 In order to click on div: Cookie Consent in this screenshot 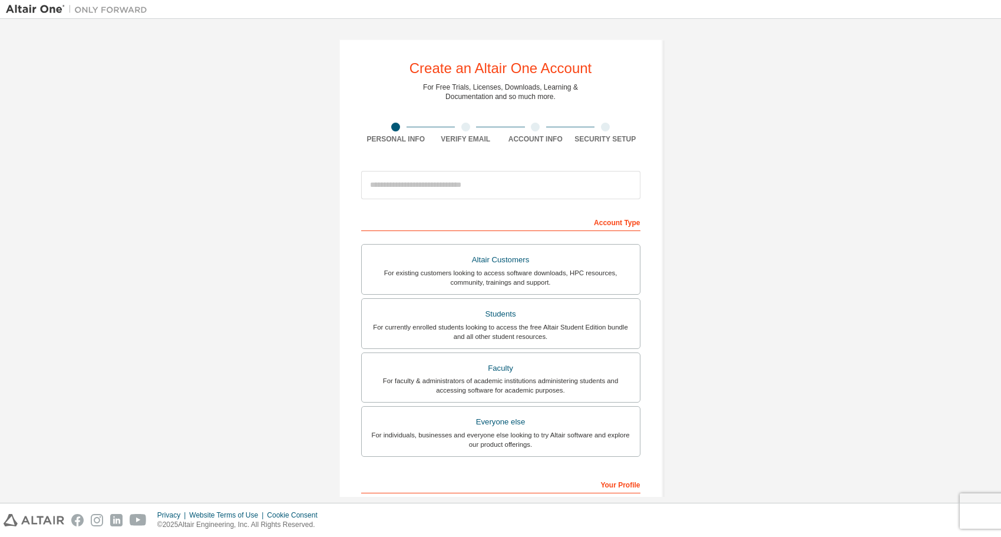, I will do `click(295, 515)`.